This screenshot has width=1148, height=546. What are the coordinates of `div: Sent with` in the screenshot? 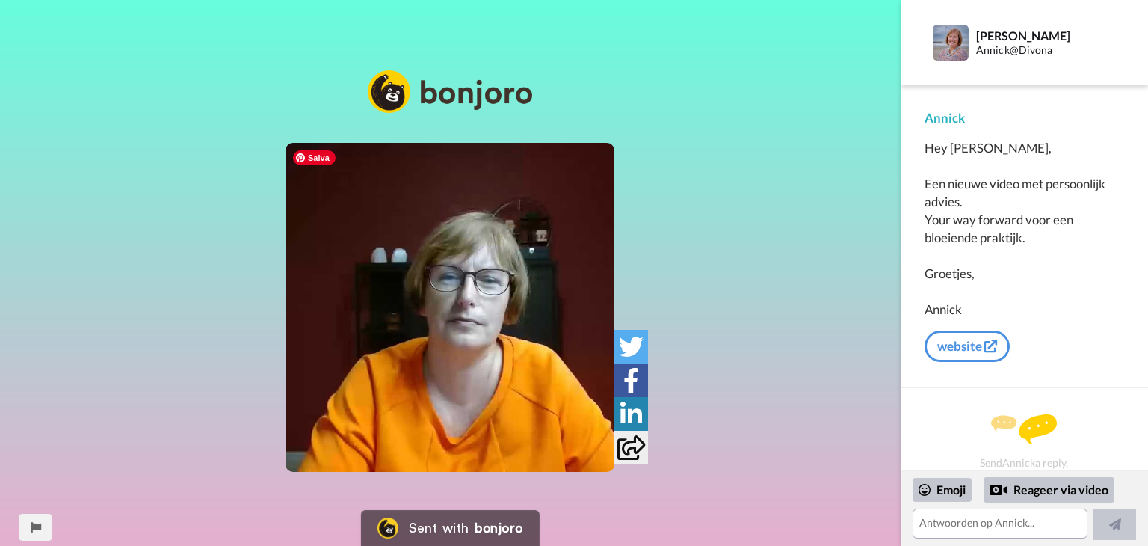 It's located at (439, 528).